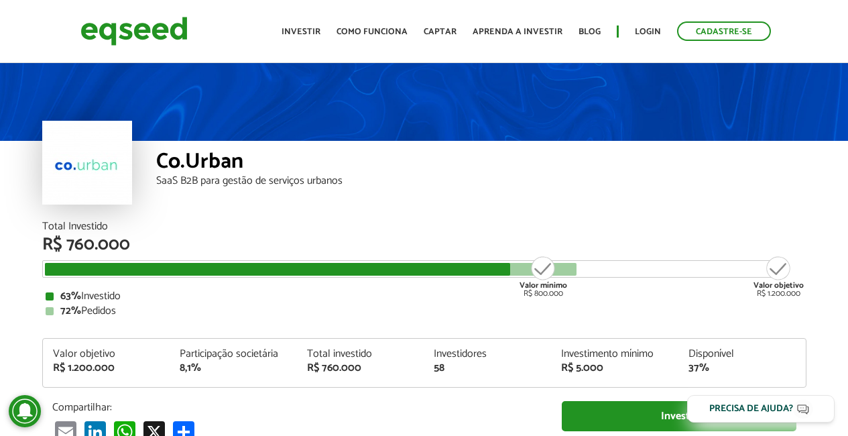 The height and width of the screenshot is (436, 848). Describe the element at coordinates (543, 285) in the screenshot. I see `strong: Valor mínimo` at that location.